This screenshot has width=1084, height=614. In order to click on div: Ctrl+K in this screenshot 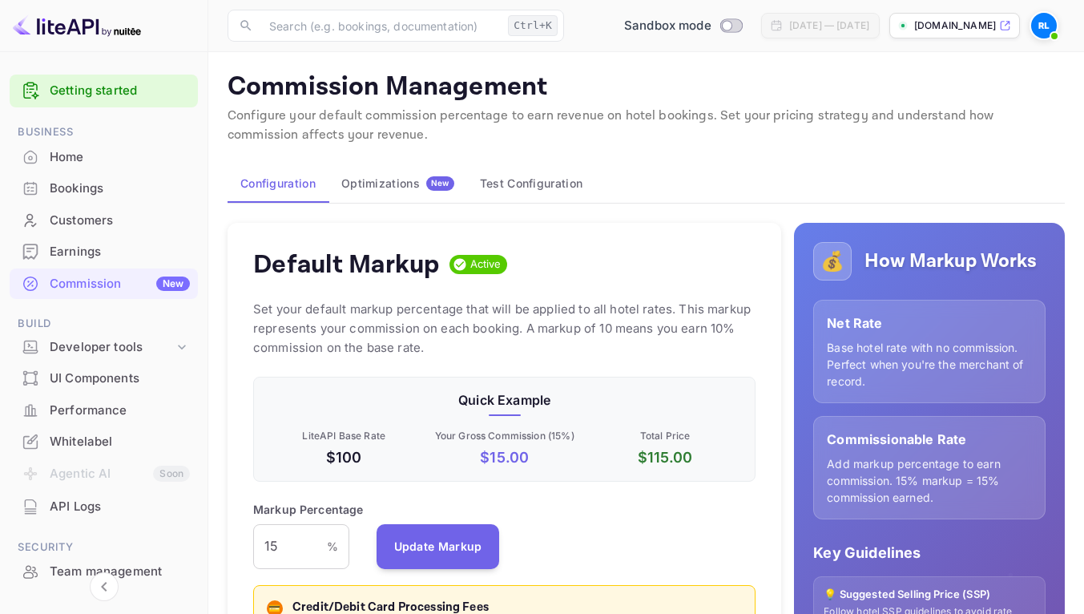, I will do `click(533, 26)`.